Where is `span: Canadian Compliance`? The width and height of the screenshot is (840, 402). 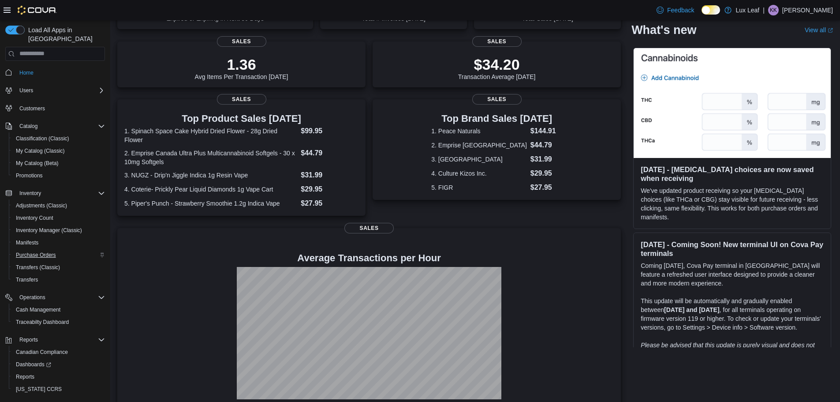
span: Canadian Compliance is located at coordinates (59, 352).